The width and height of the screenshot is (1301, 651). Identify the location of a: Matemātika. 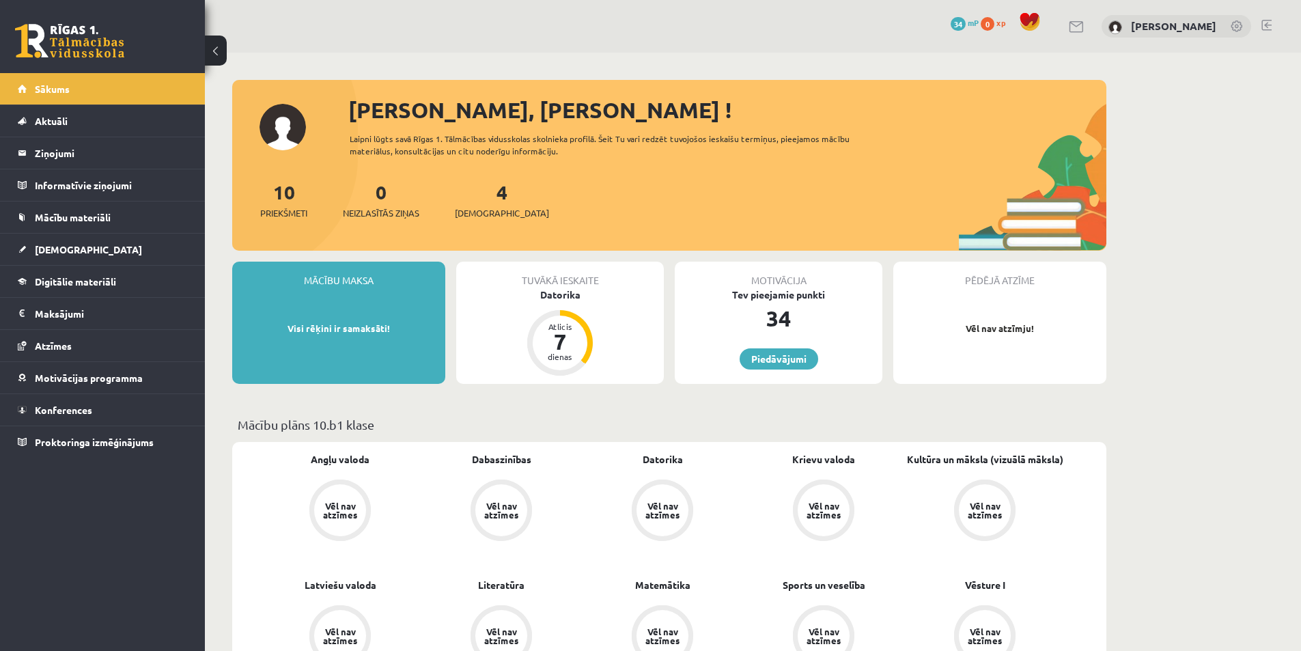
(662, 584).